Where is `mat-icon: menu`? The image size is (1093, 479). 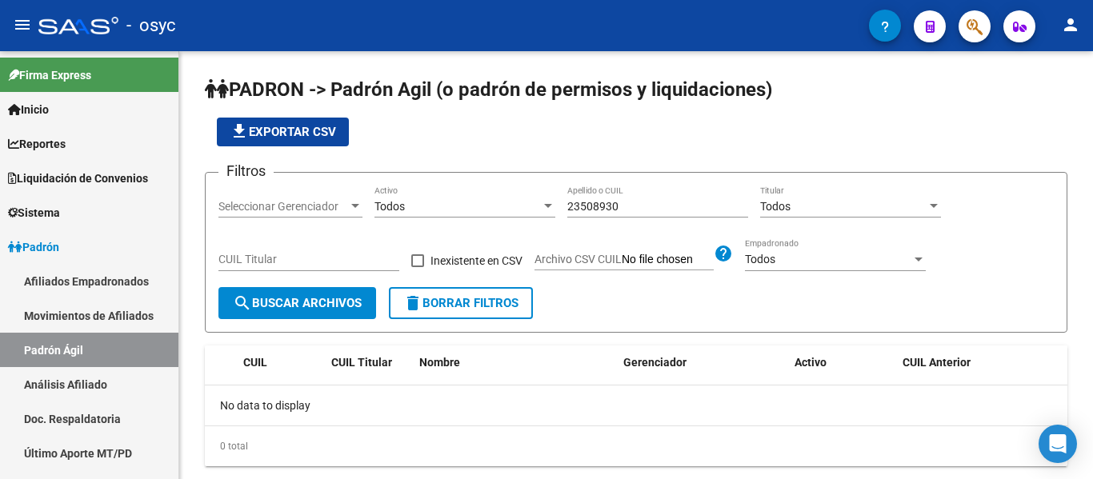 mat-icon: menu is located at coordinates (22, 25).